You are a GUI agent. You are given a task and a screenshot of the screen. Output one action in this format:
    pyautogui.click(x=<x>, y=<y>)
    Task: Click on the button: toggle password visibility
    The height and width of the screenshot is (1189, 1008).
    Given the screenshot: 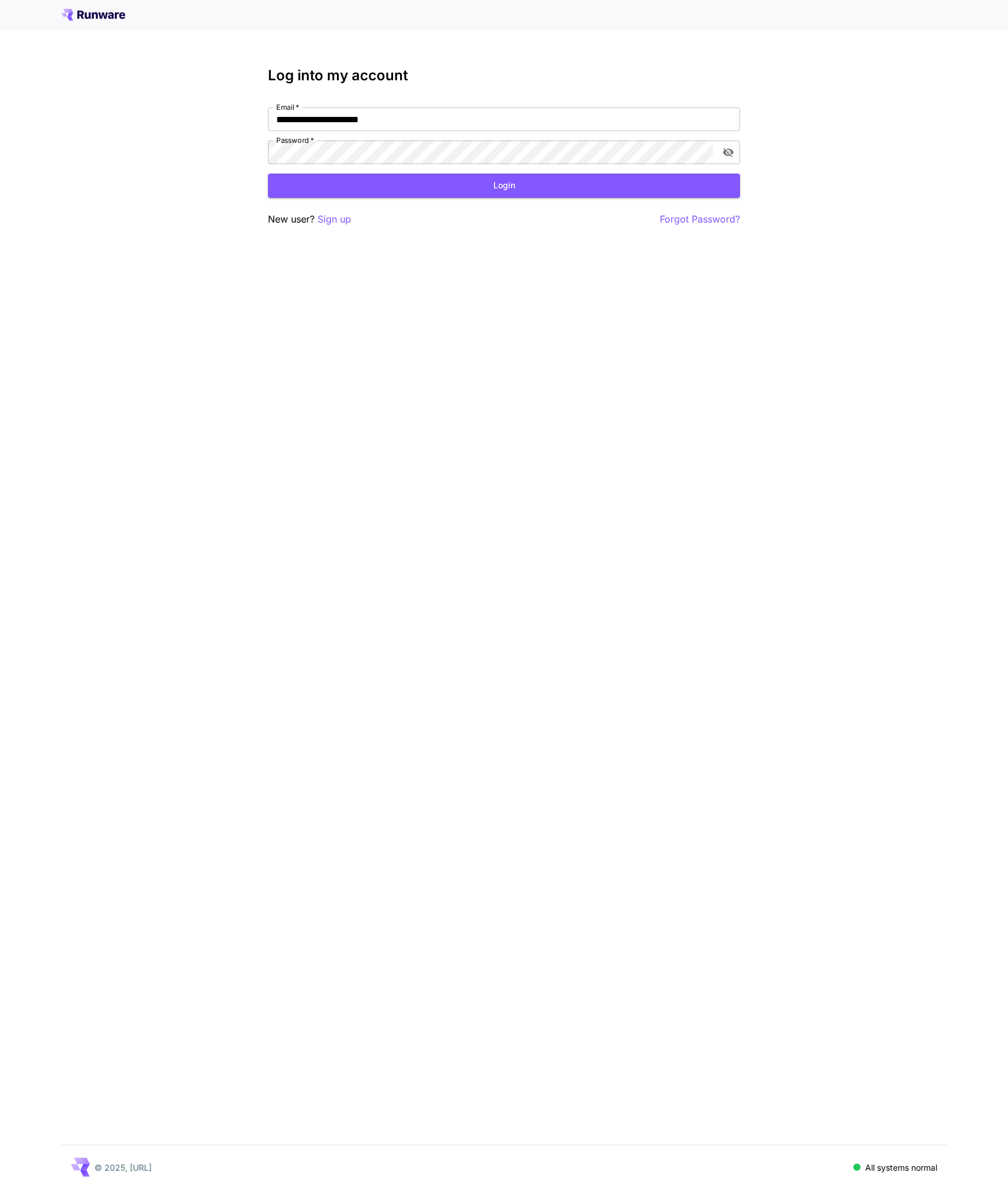 What is the action you would take?
    pyautogui.click(x=728, y=152)
    